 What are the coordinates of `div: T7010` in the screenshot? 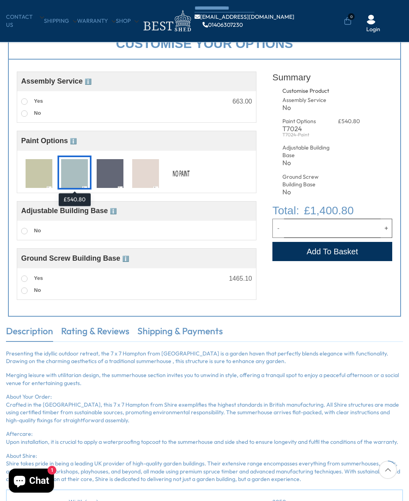 It's located at (39, 172).